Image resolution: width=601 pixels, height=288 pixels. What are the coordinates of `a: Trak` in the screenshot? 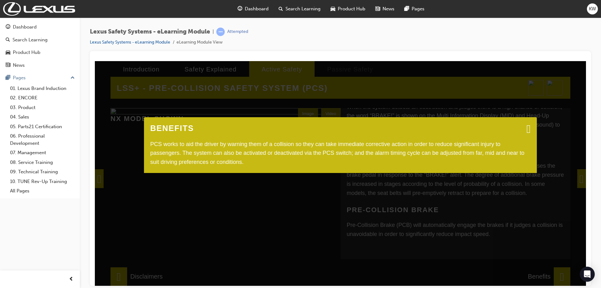 It's located at (39, 9).